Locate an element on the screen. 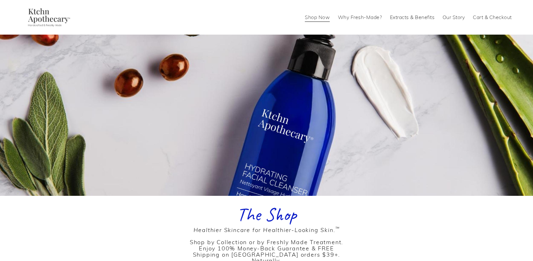  a: Cart & Checkout is located at coordinates (492, 17).